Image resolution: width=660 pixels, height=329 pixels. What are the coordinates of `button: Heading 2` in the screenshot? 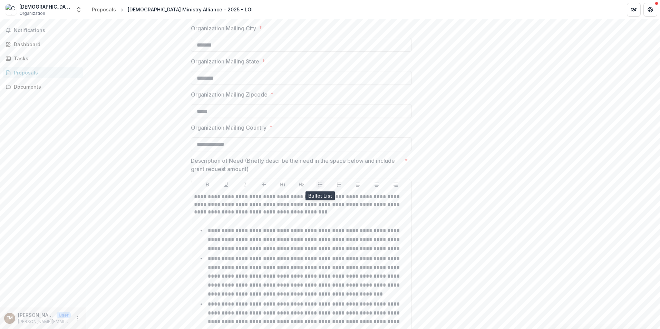 It's located at (301, 185).